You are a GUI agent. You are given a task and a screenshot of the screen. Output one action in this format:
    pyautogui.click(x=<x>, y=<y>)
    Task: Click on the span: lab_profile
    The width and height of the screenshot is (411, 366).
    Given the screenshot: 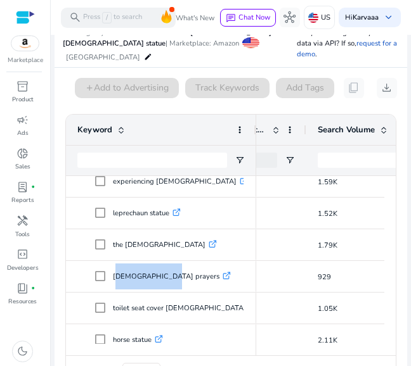 What is the action you would take?
    pyautogui.click(x=22, y=187)
    